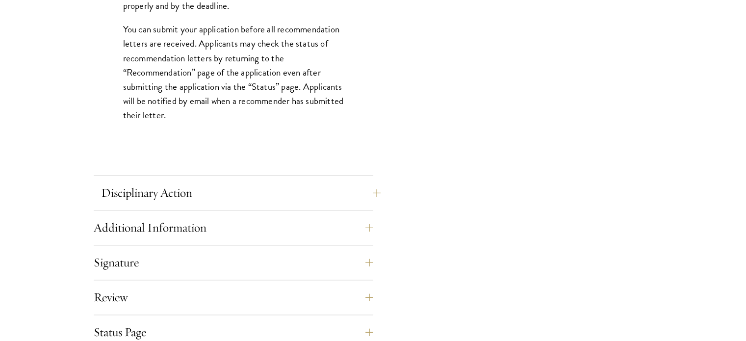  What do you see at coordinates (233, 297) in the screenshot?
I see `button: Review` at bounding box center [233, 297].